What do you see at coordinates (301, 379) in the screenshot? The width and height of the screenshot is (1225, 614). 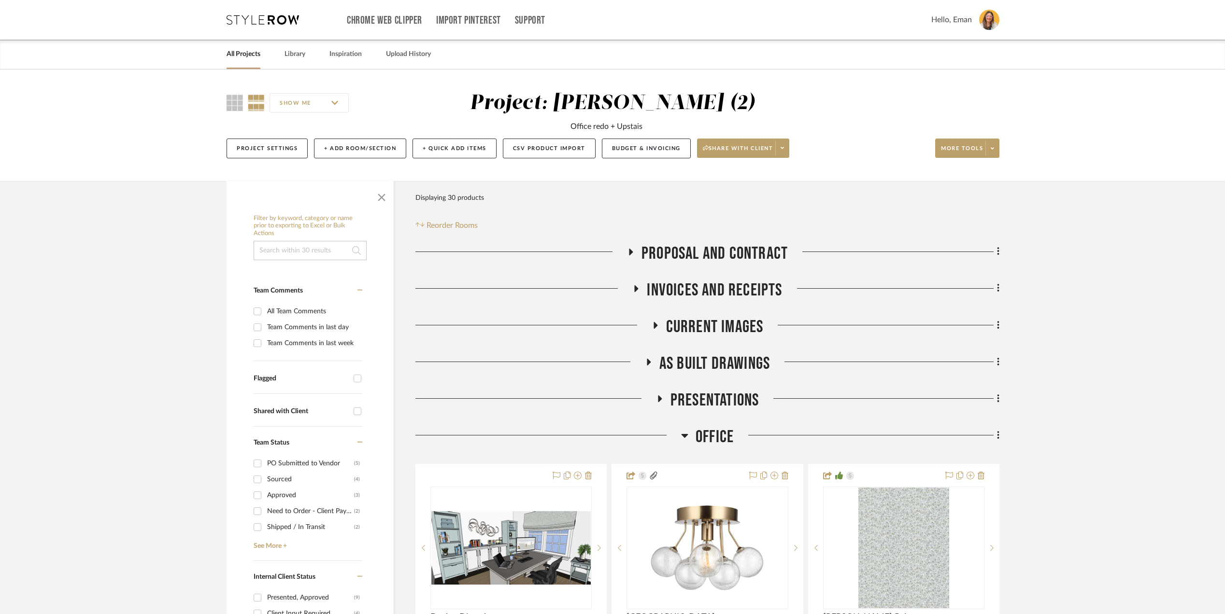 I see `div: Flagged` at bounding box center [301, 379].